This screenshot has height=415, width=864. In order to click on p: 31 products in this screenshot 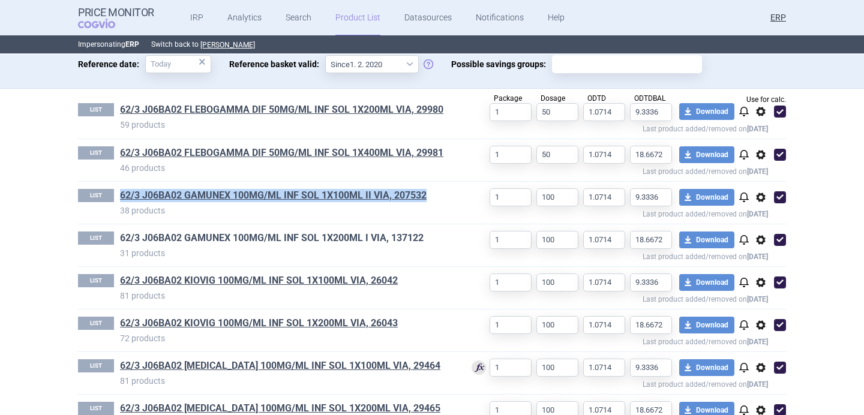, I will do `click(286, 253)`.